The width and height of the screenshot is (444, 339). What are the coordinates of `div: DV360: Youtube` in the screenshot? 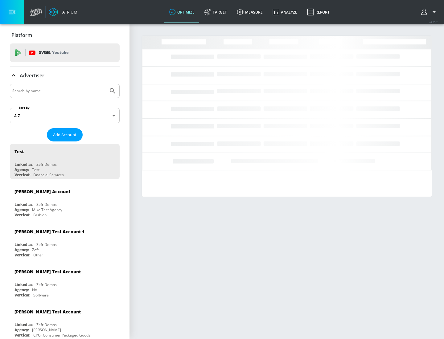 It's located at (65, 53).